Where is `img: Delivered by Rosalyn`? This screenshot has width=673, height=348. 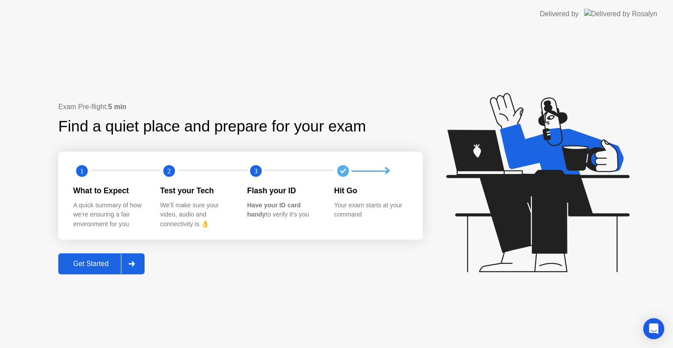 img: Delivered by Rosalyn is located at coordinates (621, 14).